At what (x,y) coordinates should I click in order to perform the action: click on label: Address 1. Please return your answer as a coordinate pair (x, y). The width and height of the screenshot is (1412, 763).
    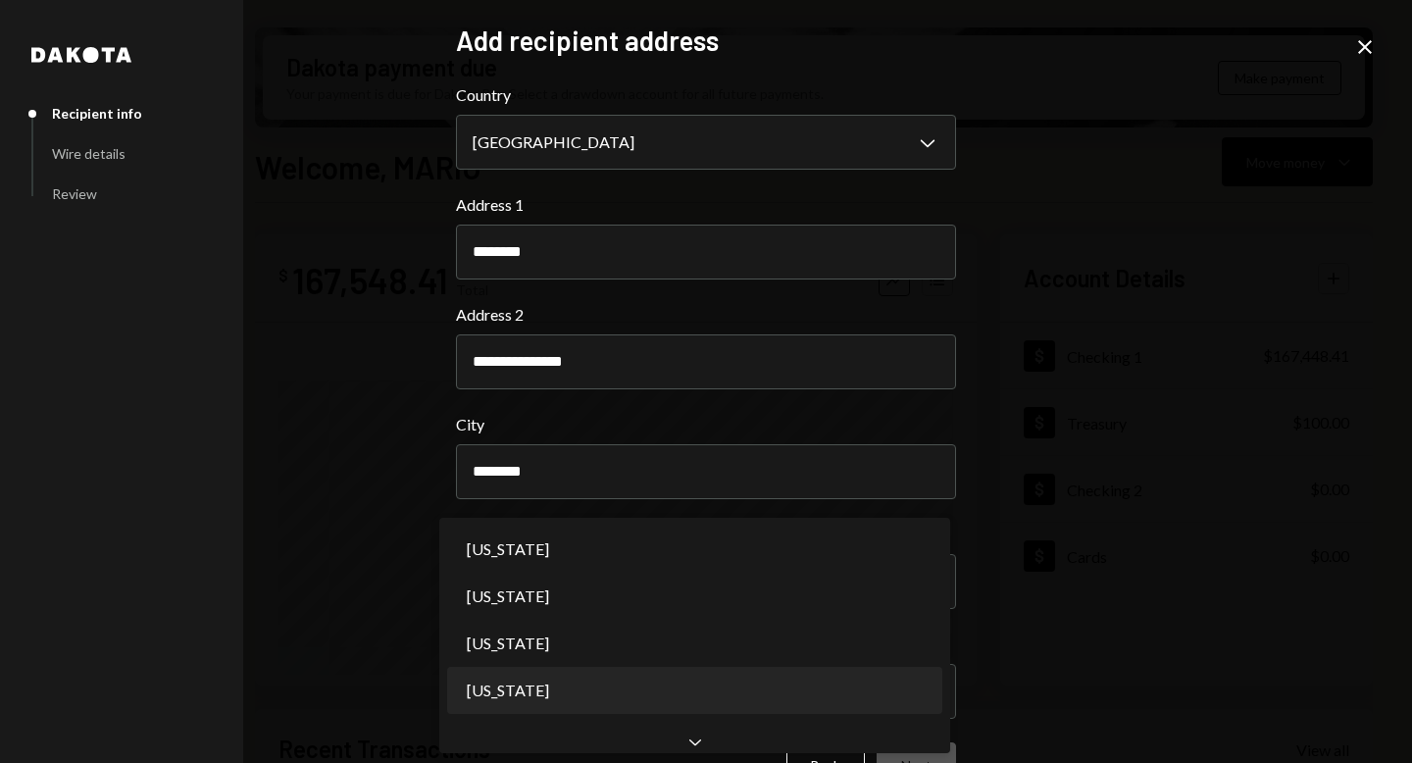
    Looking at the image, I should click on (706, 205).